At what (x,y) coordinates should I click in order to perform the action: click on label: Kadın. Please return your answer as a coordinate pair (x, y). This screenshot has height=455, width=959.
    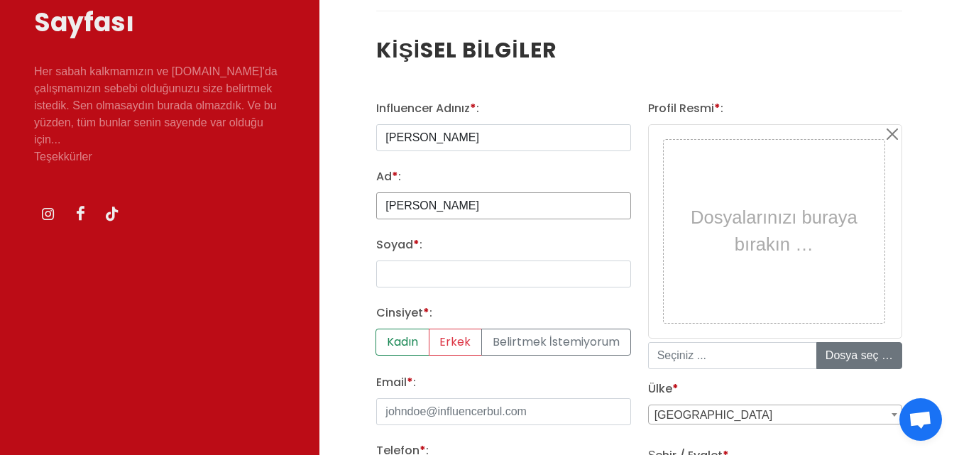
    Looking at the image, I should click on (402, 342).